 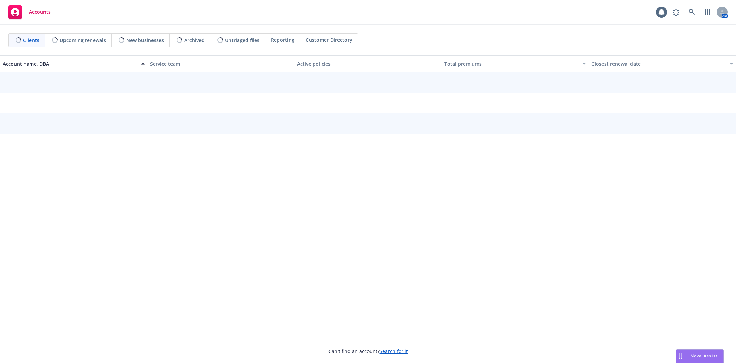 I want to click on a: Search, so click(x=692, y=12).